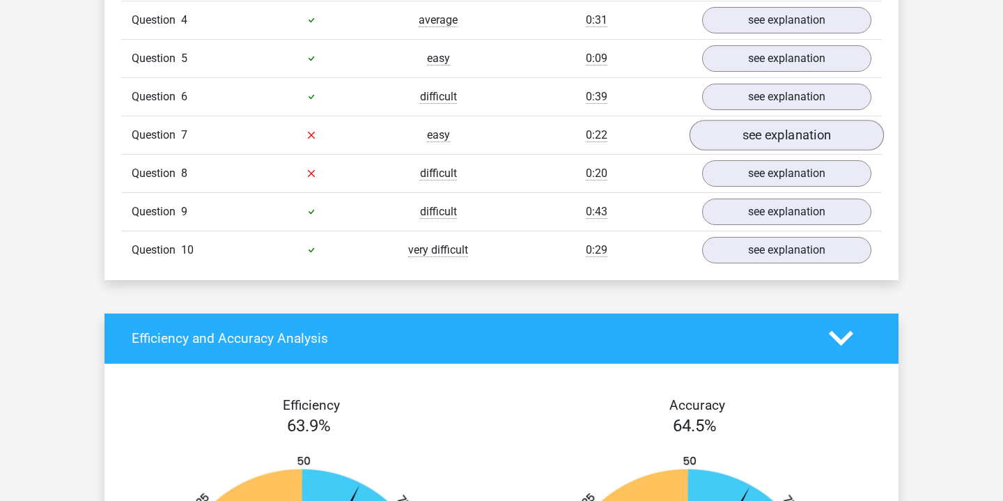  What do you see at coordinates (187, 249) in the screenshot?
I see `span: 10` at bounding box center [187, 249].